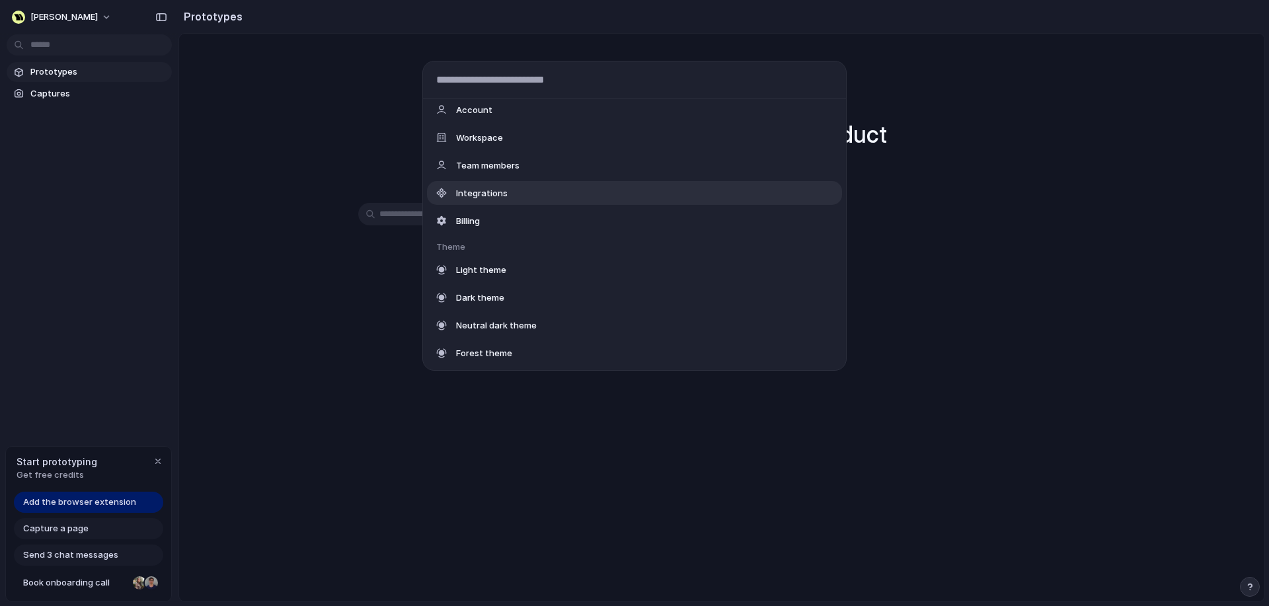  I want to click on span: Dark theme, so click(480, 297).